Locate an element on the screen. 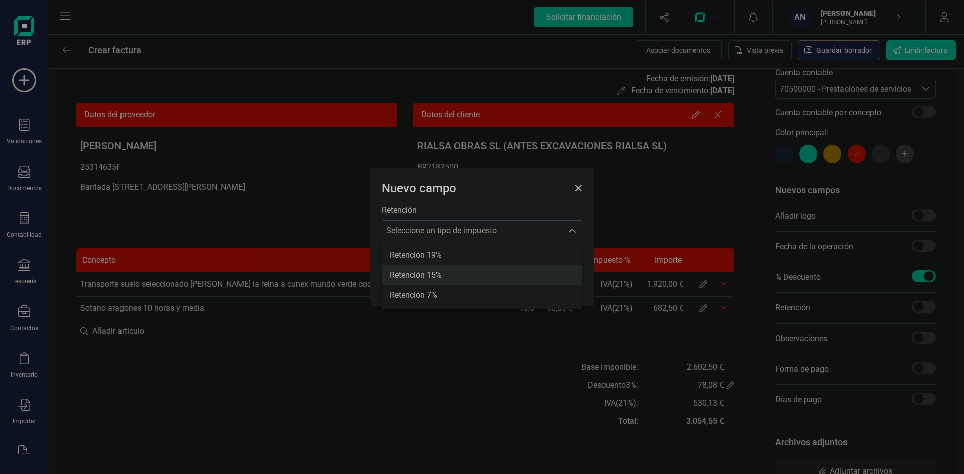  label: Retención is located at coordinates (399, 210).